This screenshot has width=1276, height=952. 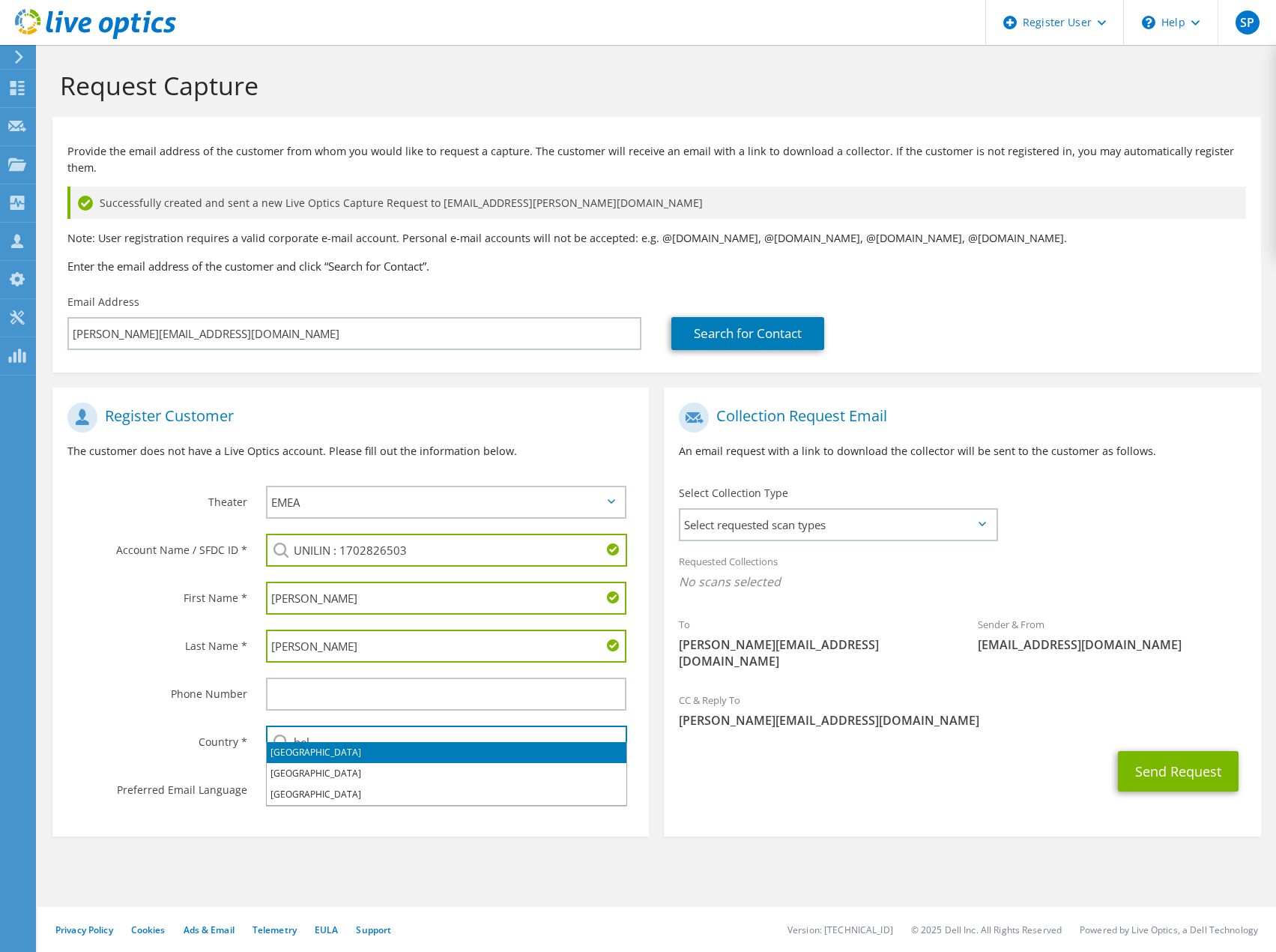 What do you see at coordinates (1149, 23) in the screenshot?
I see `svg: \n` at bounding box center [1149, 23].